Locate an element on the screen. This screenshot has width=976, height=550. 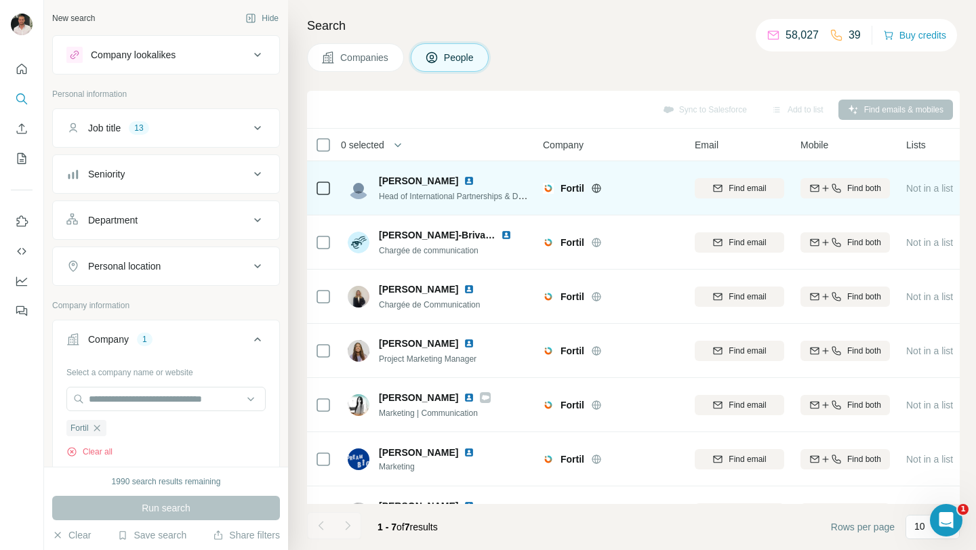
span: Rows per page is located at coordinates (863, 527).